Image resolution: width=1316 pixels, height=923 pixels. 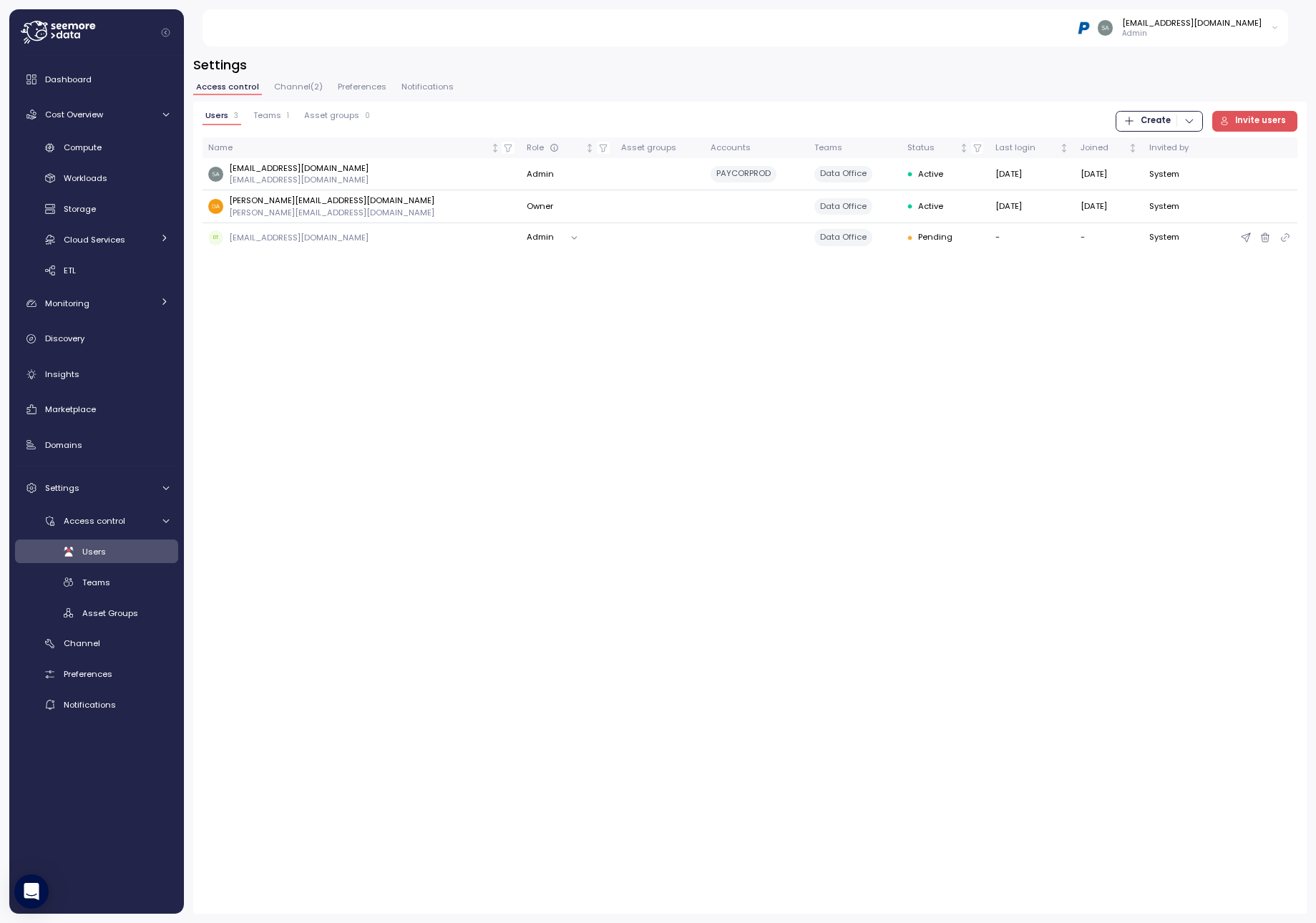 What do you see at coordinates (1103, 148) in the screenshot?
I see `div: Joined` at bounding box center [1103, 148].